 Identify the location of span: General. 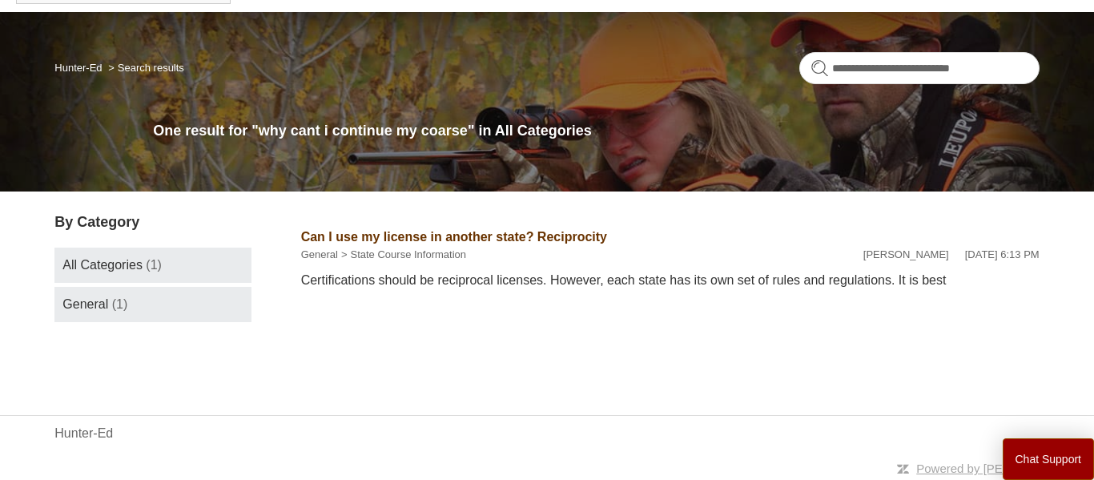
(85, 303).